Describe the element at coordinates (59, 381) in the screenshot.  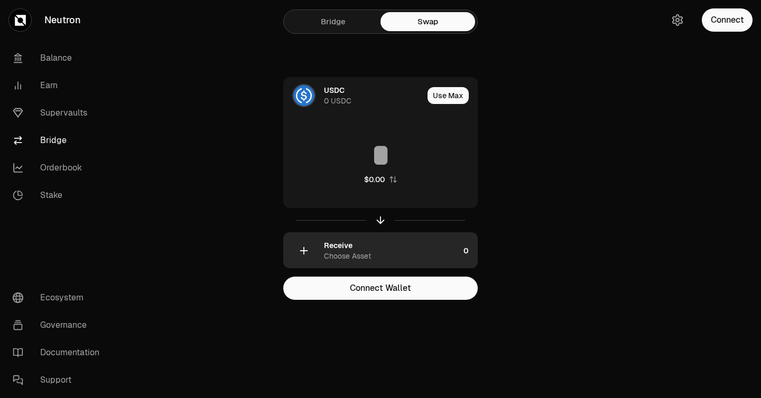
I see `a: Support` at that location.